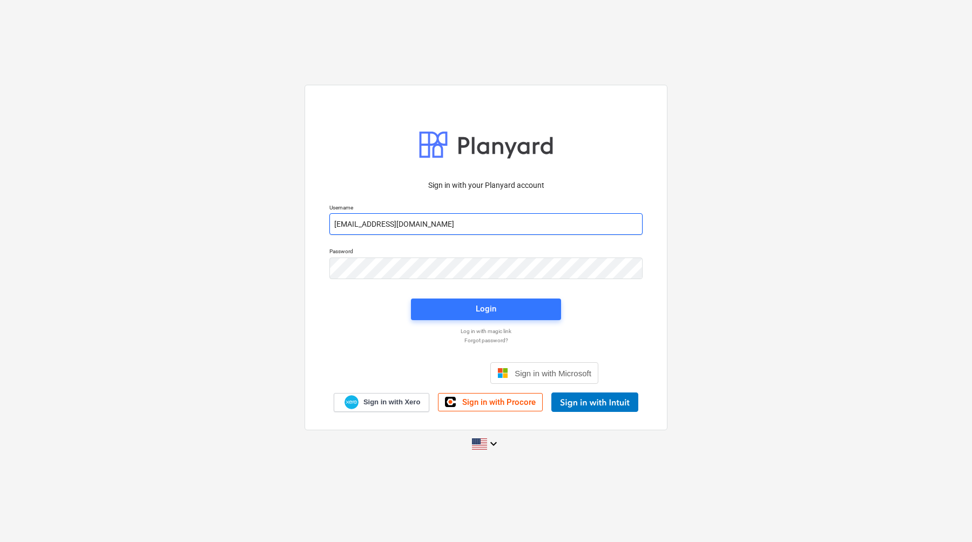 The image size is (972, 542). Describe the element at coordinates (486, 309) in the screenshot. I see `div: Login` at that location.